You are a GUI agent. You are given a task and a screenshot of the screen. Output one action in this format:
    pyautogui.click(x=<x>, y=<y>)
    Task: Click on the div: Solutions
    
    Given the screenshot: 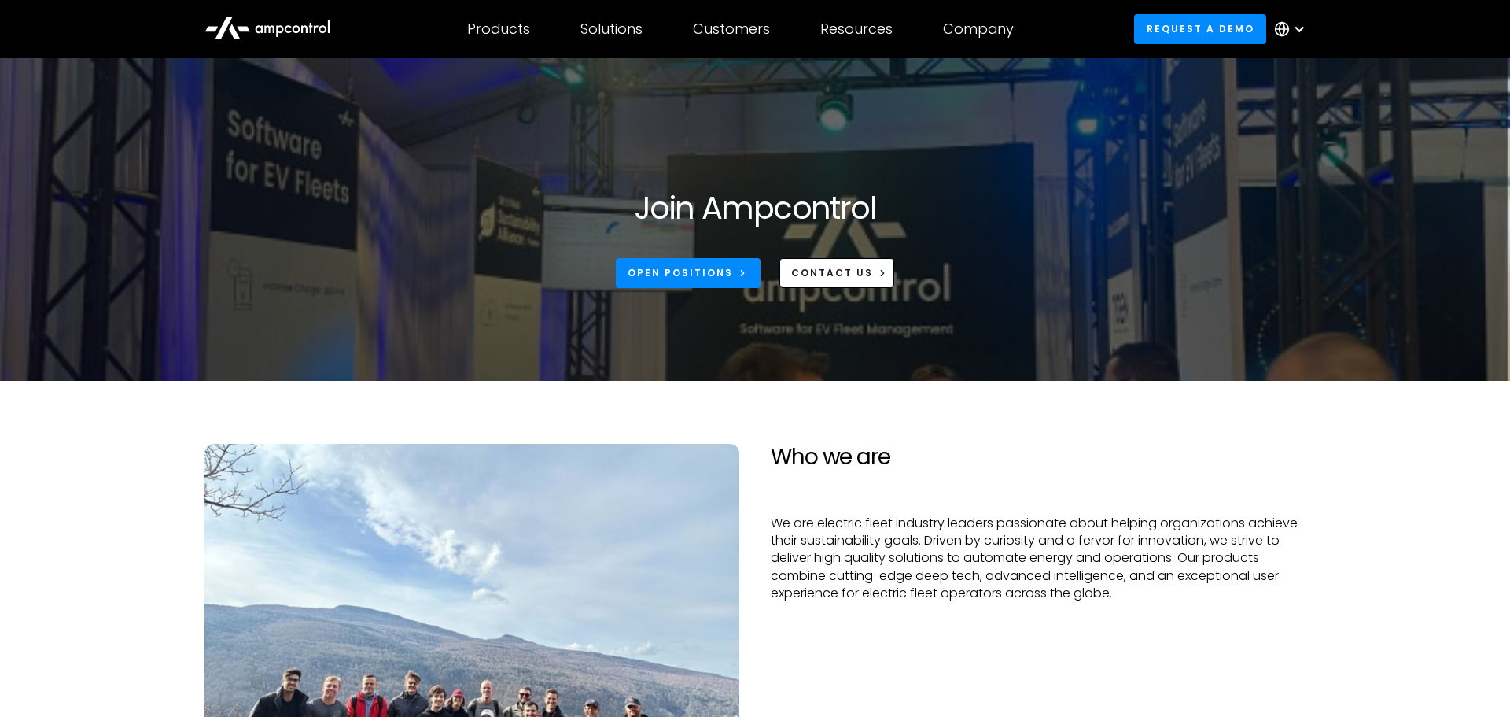 What is the action you would take?
    pyautogui.click(x=611, y=29)
    